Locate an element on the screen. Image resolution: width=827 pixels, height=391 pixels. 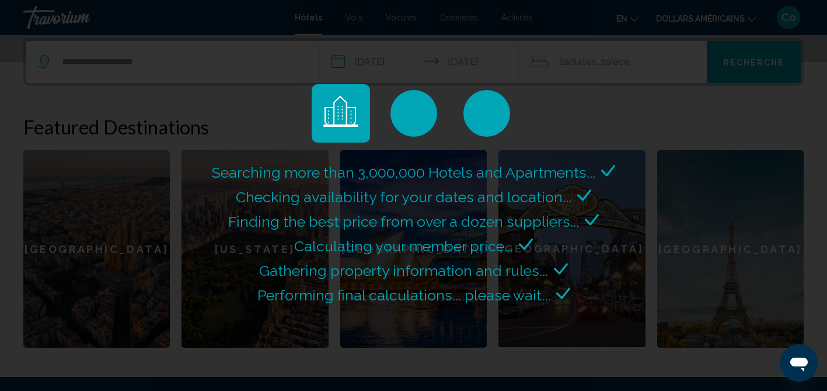
span: Gathering property information and rules... is located at coordinates (403, 270).